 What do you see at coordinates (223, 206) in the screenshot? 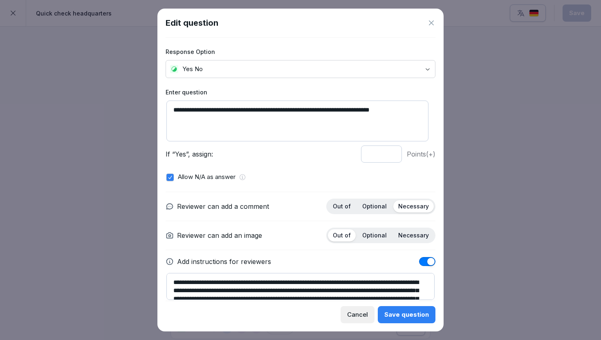
I see `font: Reviewer can add a comment` at bounding box center [223, 206].